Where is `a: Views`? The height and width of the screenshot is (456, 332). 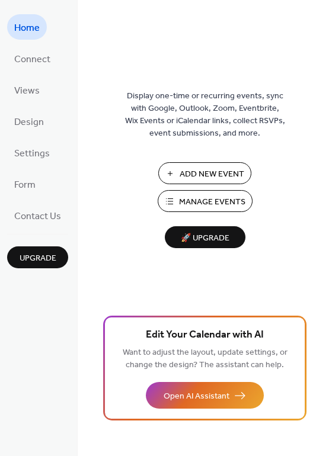 a: Views is located at coordinates (27, 89).